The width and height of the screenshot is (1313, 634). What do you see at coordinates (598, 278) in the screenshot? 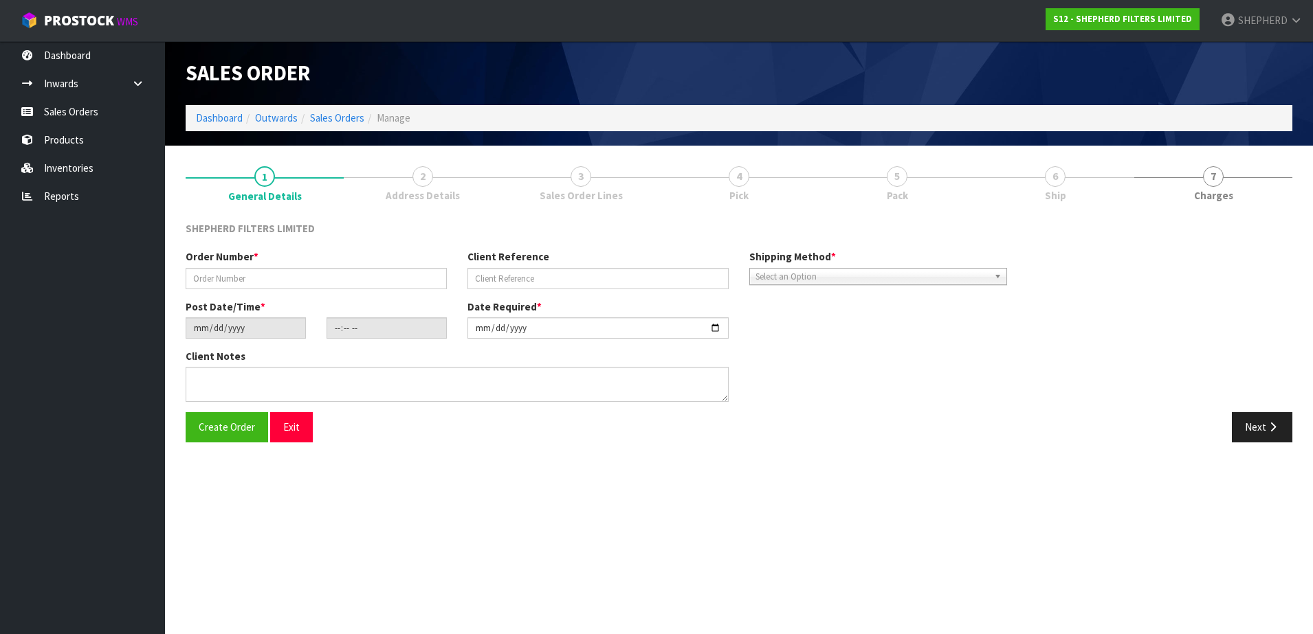
I see `input: Client Reference` at bounding box center [598, 278].